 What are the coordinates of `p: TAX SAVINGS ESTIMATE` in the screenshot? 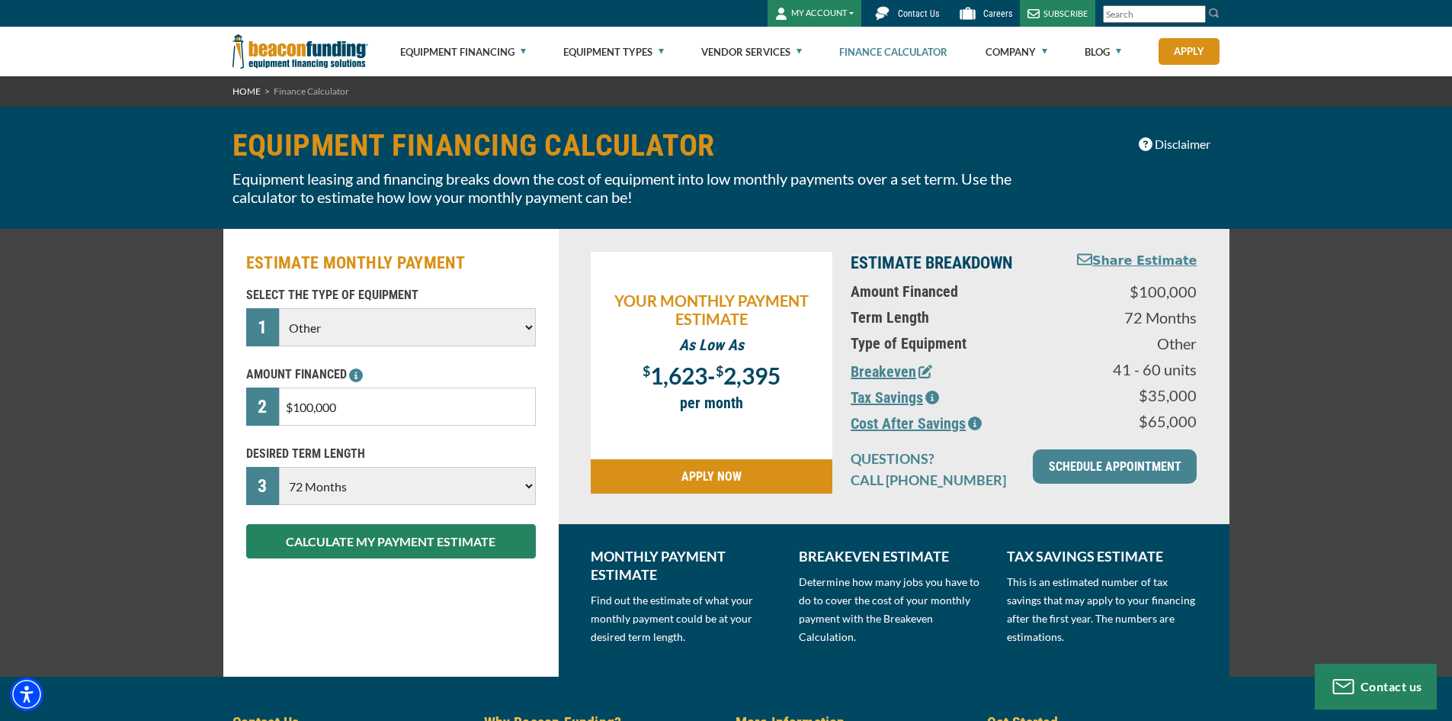 It's located at (1102, 556).